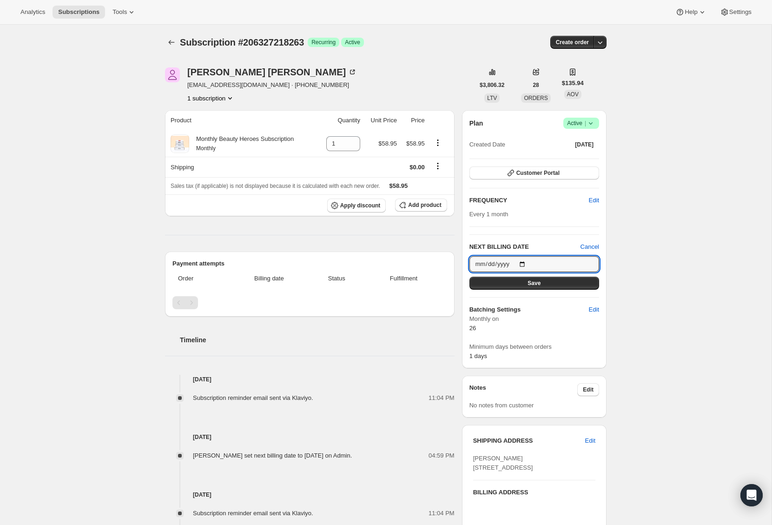  I want to click on span: Subscriptions, so click(79, 12).